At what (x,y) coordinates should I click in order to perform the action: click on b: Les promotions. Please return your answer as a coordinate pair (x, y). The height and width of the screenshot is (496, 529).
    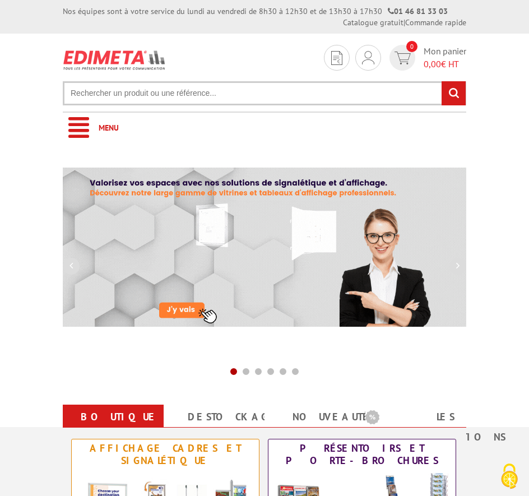
    Looking at the image, I should click on (436, 418).